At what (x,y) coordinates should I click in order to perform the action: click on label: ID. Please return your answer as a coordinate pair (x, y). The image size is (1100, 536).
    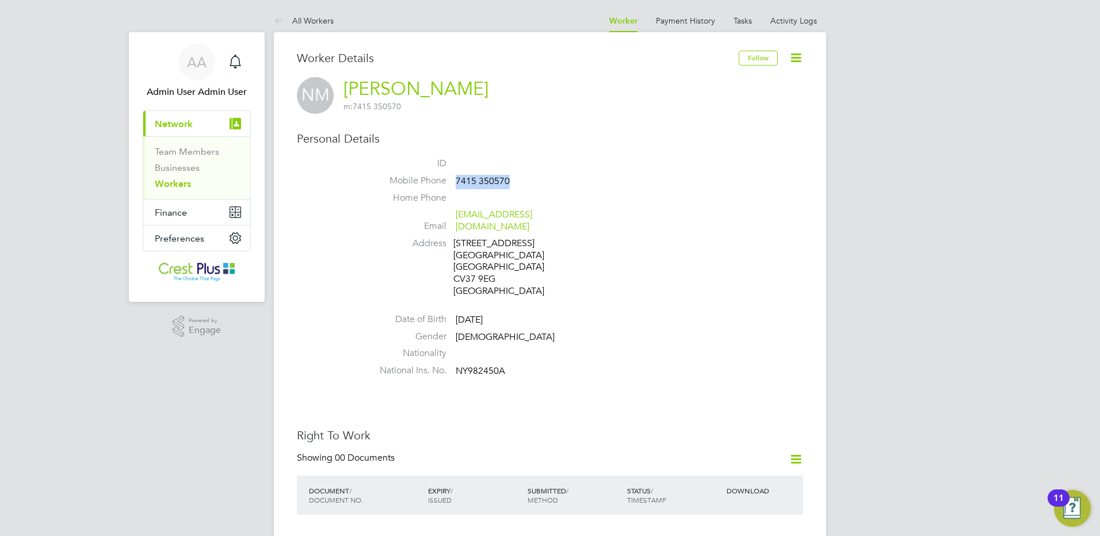
    Looking at the image, I should click on (406, 163).